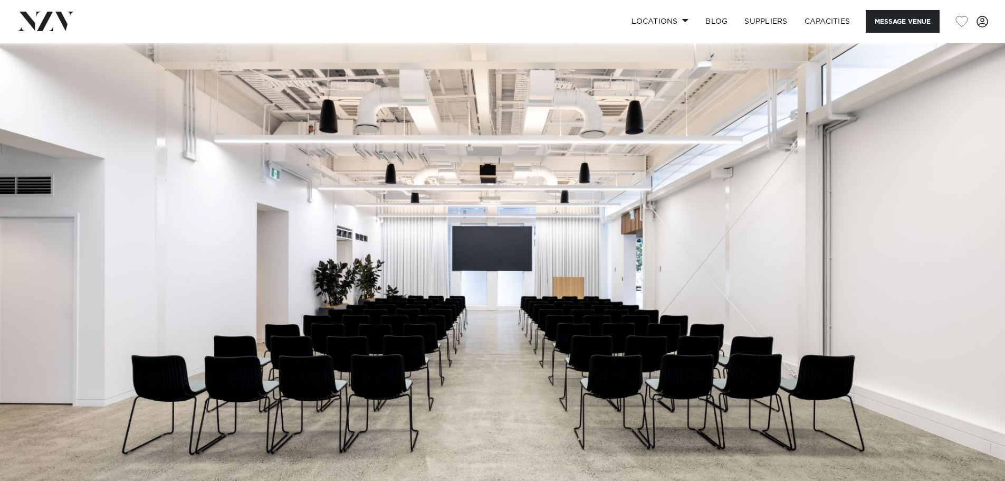  I want to click on a: SUPPLIERS, so click(766, 21).